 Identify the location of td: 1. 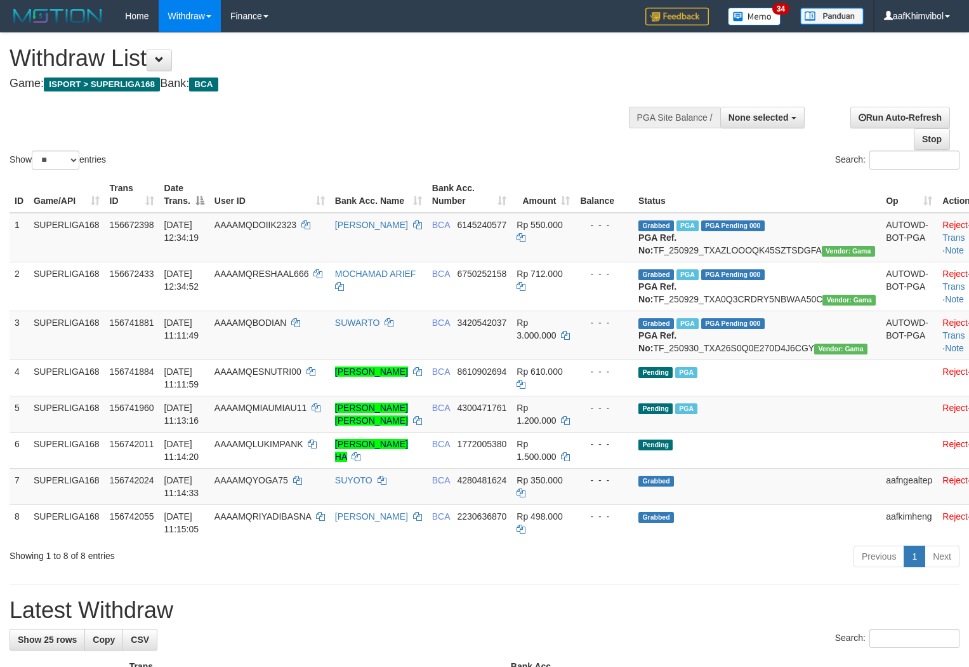
(19, 237).